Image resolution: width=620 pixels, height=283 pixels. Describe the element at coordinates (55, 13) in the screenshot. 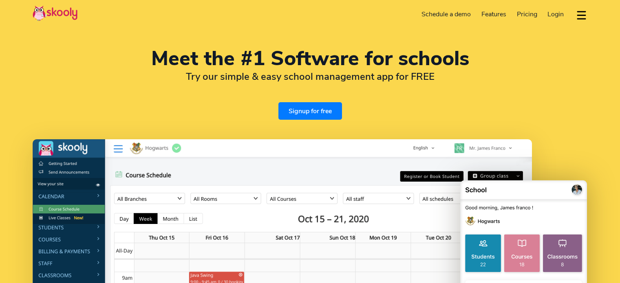

I see `img: Skooly` at that location.